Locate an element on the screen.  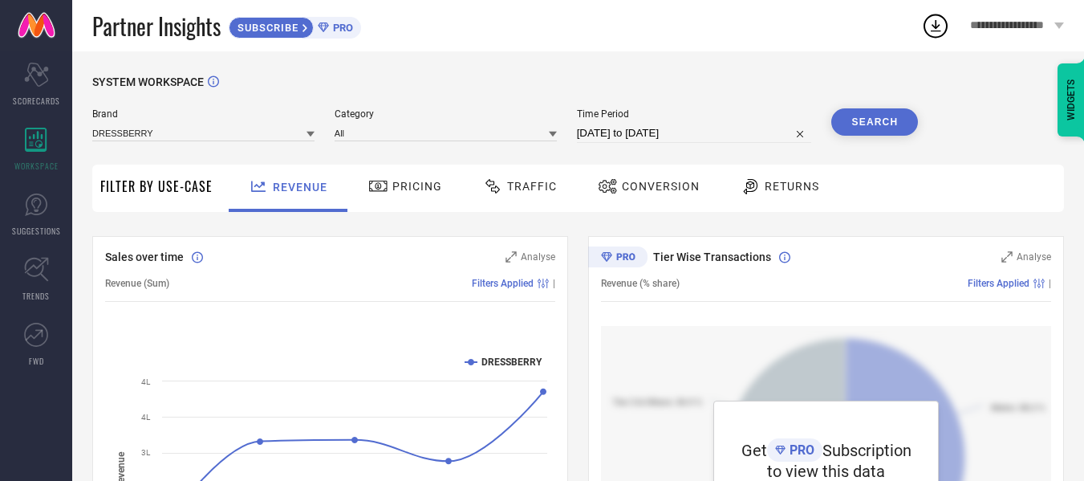
span: TRENDS is located at coordinates (36, 295).